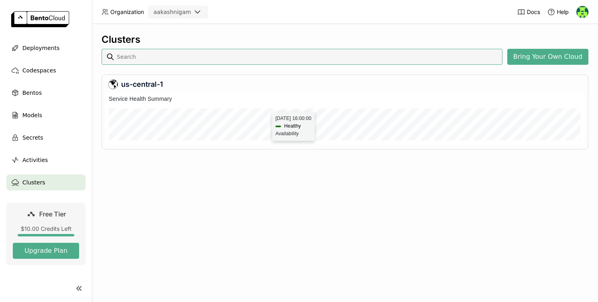 The width and height of the screenshot is (598, 302). What do you see at coordinates (46, 160) in the screenshot?
I see `a: Activities` at bounding box center [46, 160].